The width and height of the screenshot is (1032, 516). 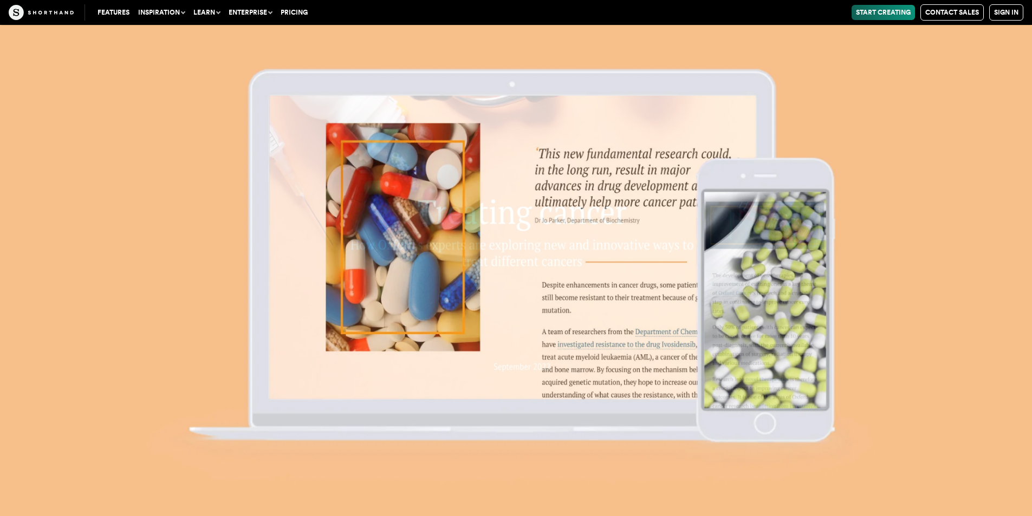 I want to click on a: Contact Sales, so click(x=951, y=12).